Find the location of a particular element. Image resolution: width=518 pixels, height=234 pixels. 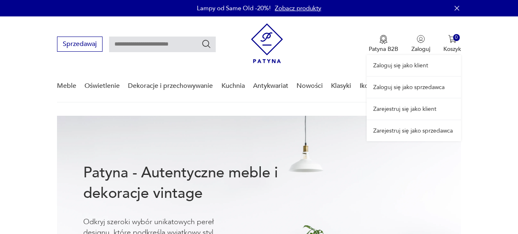

img: Patyna - sklep z meblami i dekoracjami vintage is located at coordinates (267, 43).